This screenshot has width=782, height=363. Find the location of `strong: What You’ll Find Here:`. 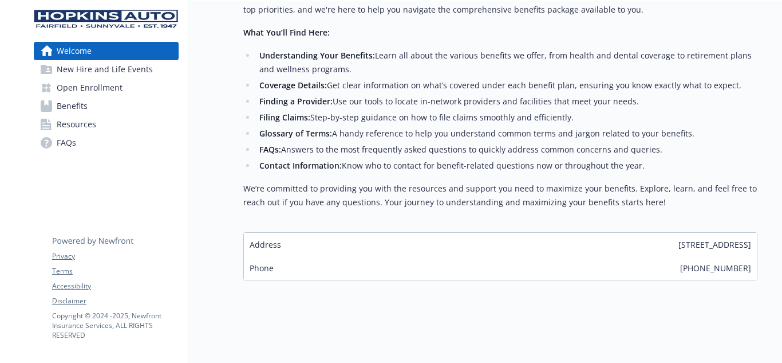

strong: What You’ll Find Here: is located at coordinates (286, 32).